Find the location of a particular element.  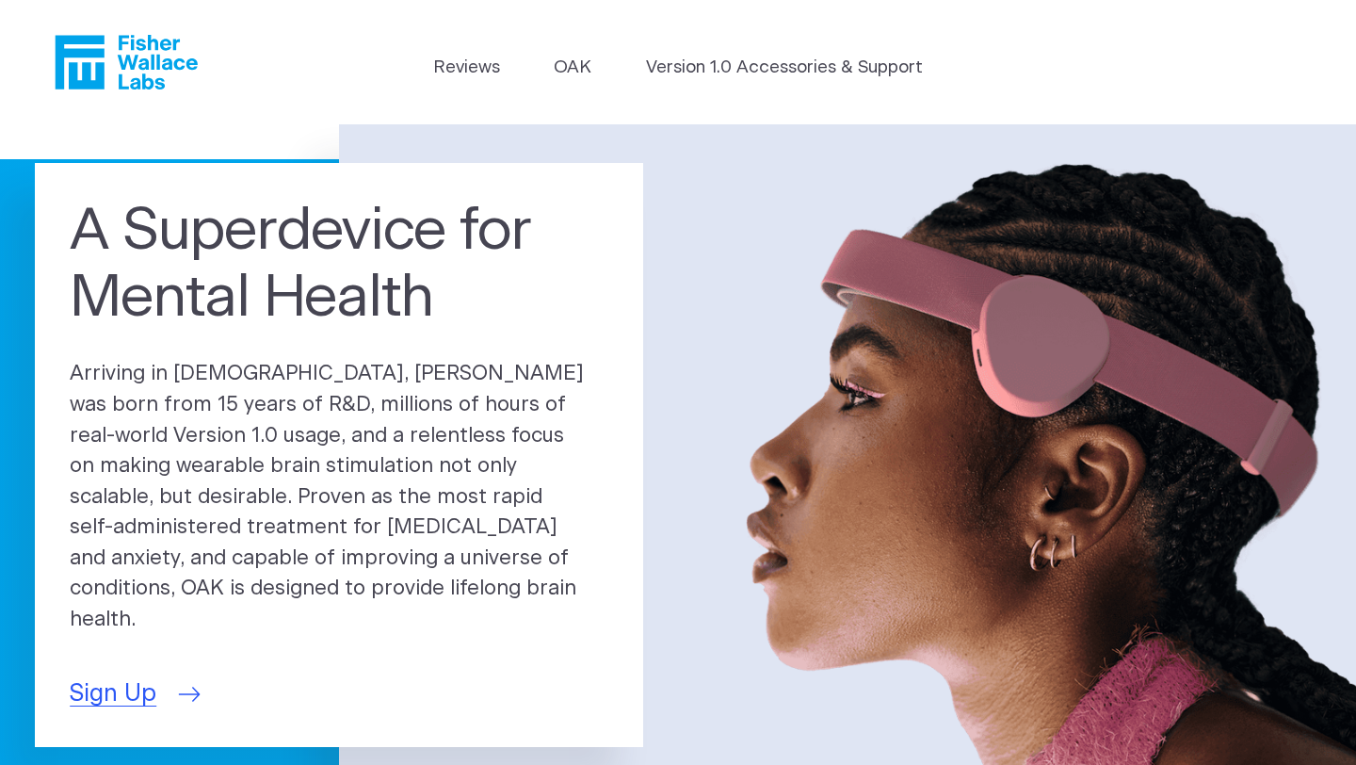

a: Fisher Wallace is located at coordinates (126, 62).